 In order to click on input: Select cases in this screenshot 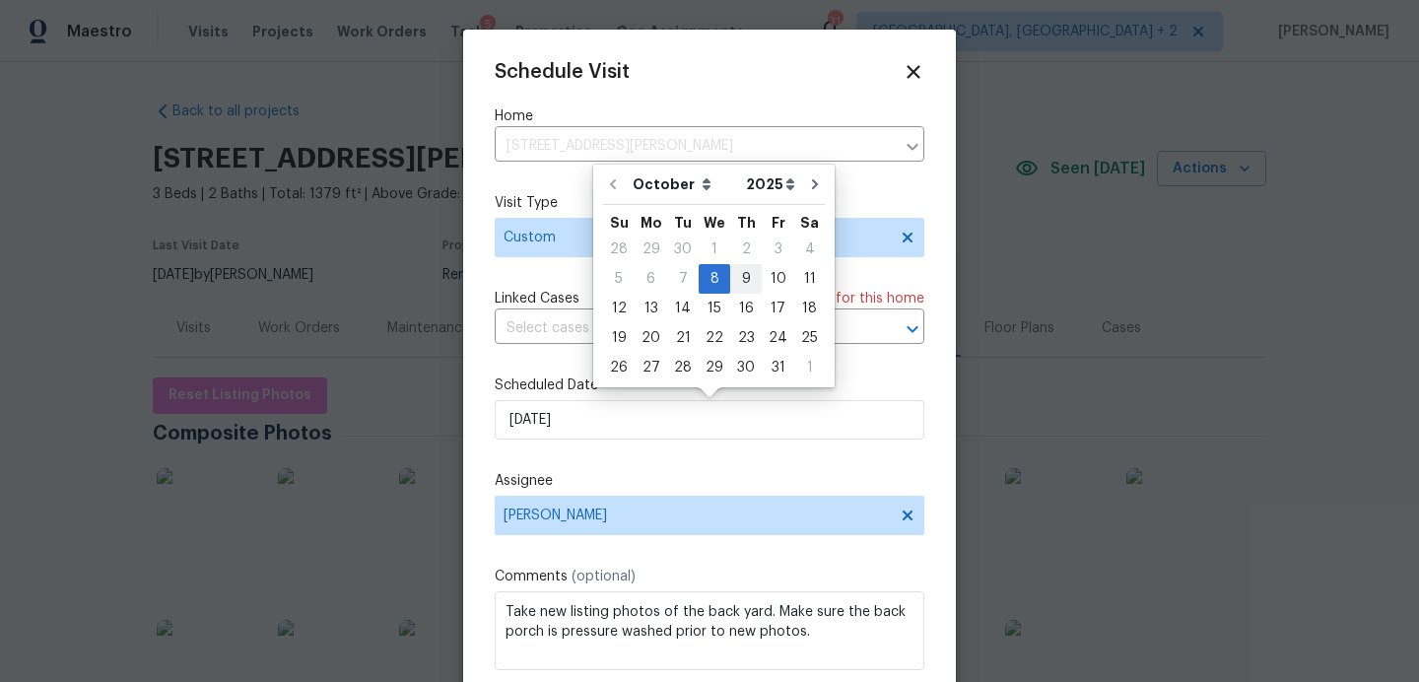, I will do `click(682, 328)`.